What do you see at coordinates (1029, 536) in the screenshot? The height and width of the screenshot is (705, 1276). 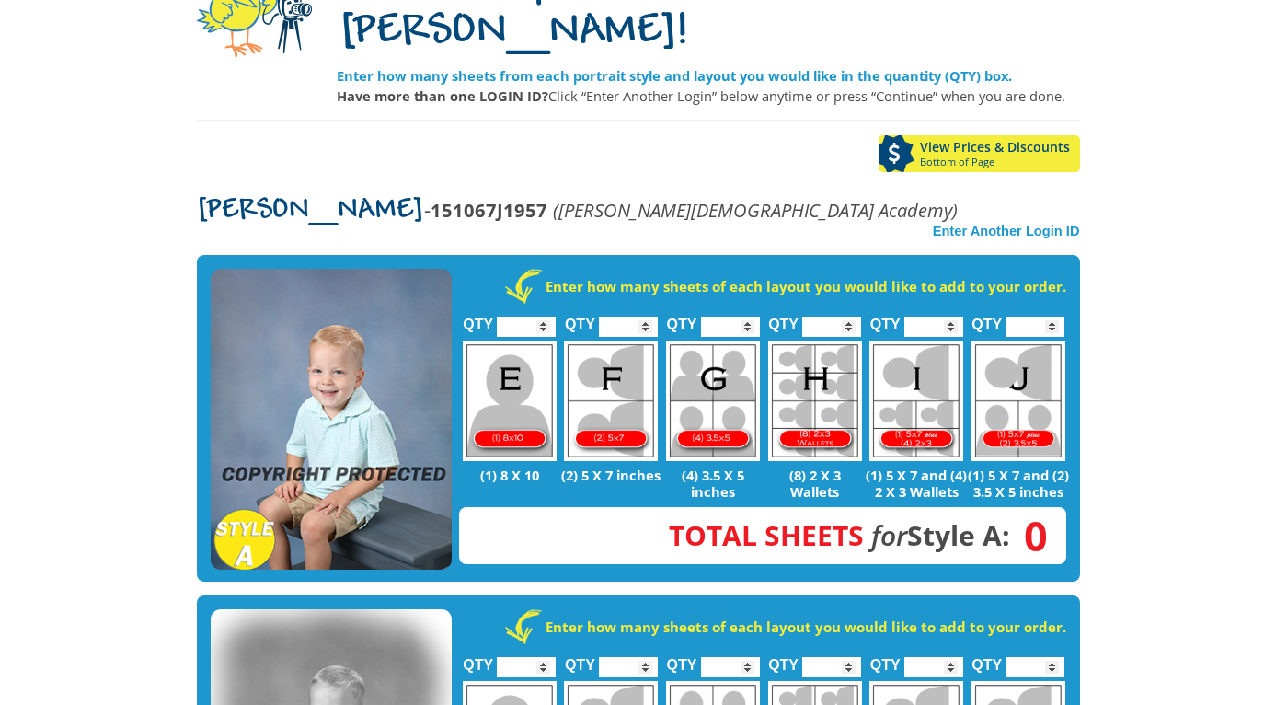 I see `span: 0` at bounding box center [1029, 536].